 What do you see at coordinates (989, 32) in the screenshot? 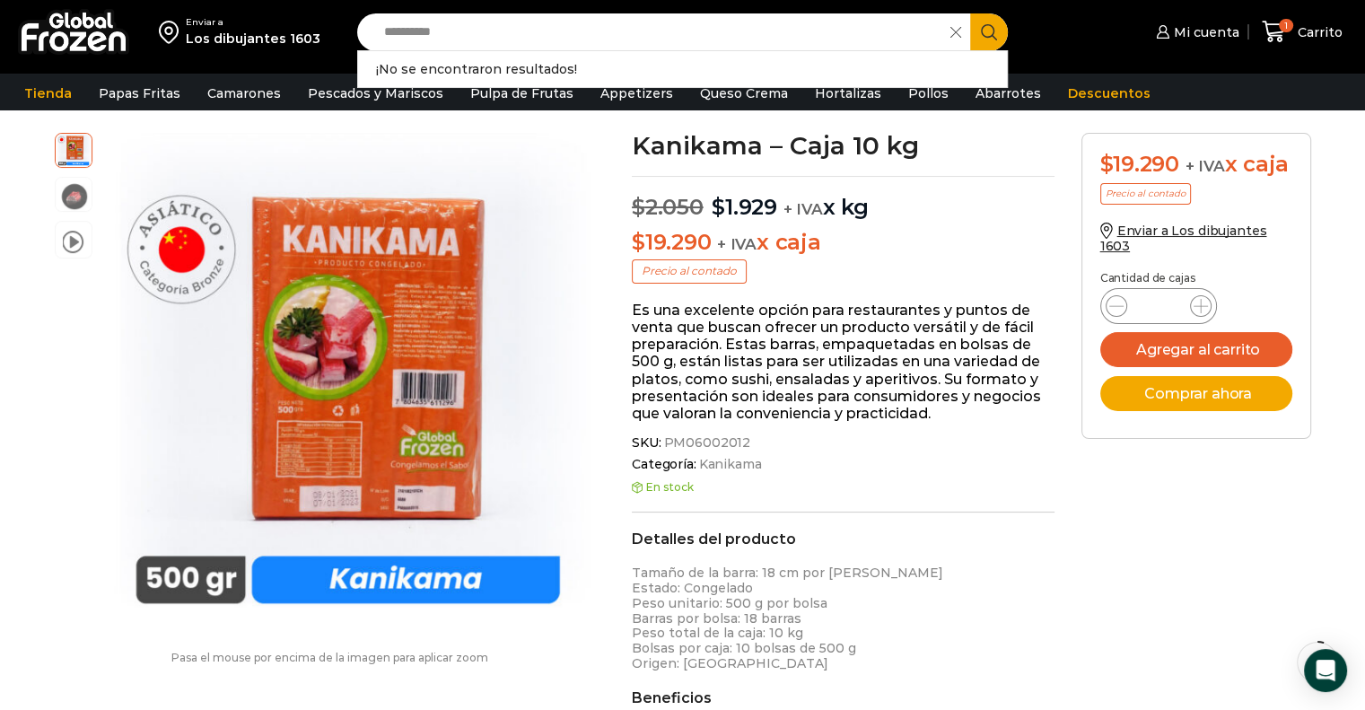
I see `button: Search button` at bounding box center [989, 32].